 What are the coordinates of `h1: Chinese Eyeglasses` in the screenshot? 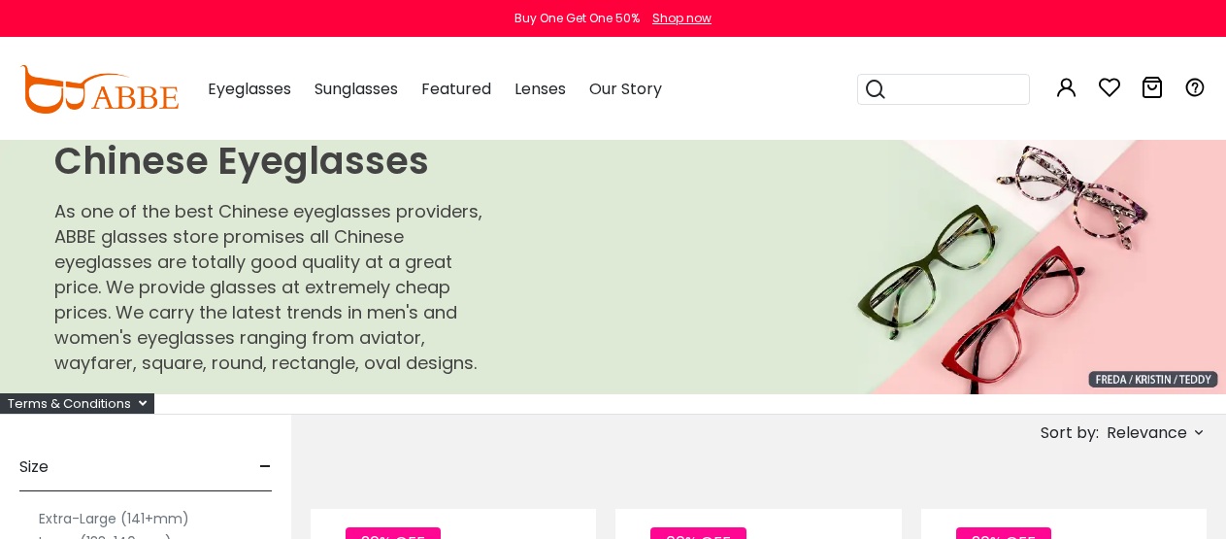 It's located at (268, 161).